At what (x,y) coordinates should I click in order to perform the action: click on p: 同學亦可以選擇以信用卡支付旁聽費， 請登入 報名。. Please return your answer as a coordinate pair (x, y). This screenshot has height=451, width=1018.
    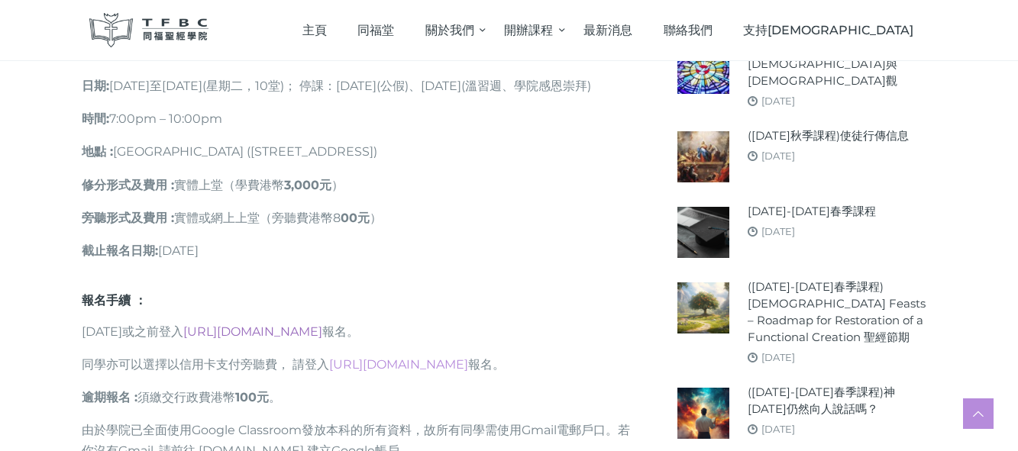
    Looking at the image, I should click on (357, 364).